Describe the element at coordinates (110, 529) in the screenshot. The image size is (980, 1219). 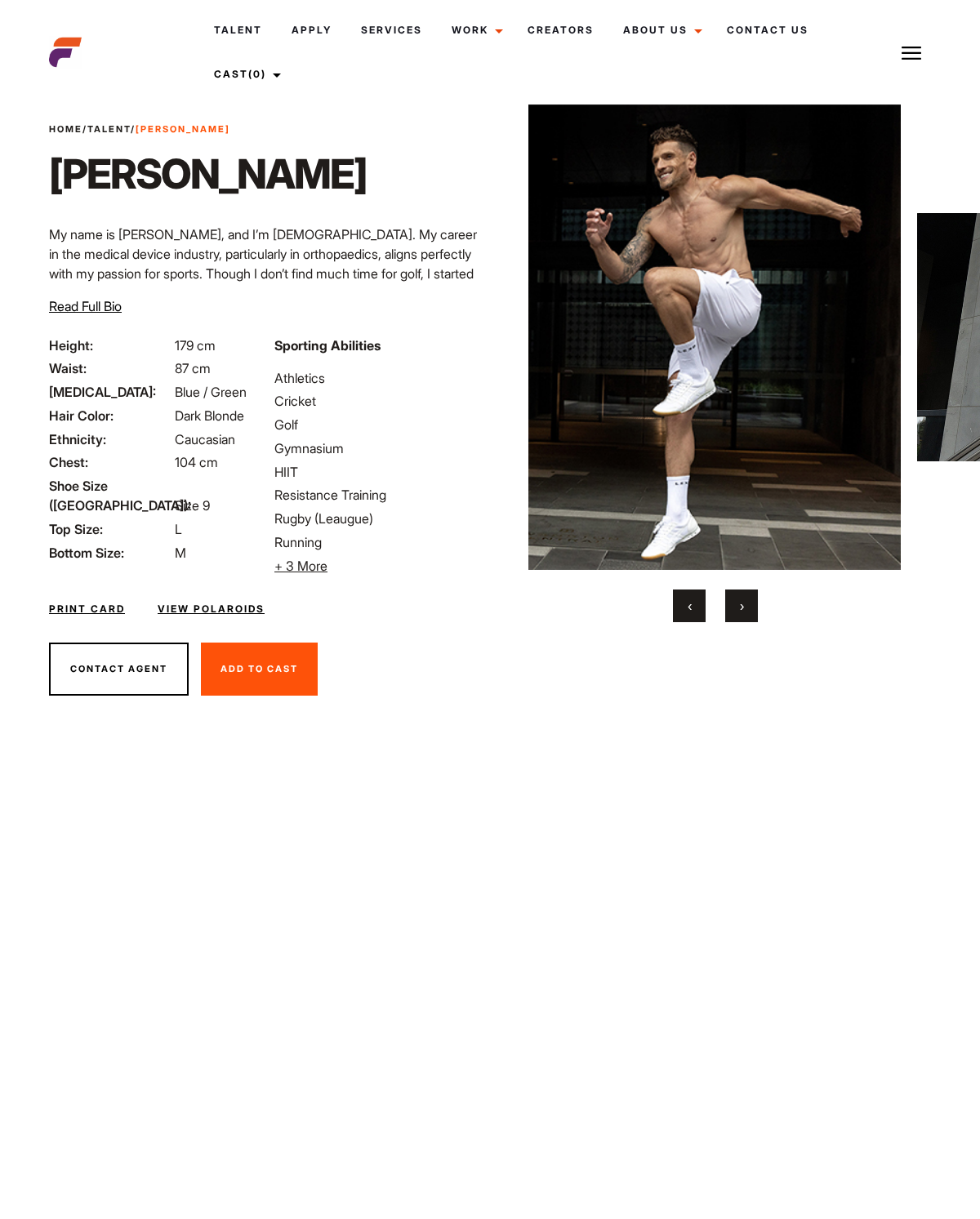
I see `span: Top Size:` at that location.